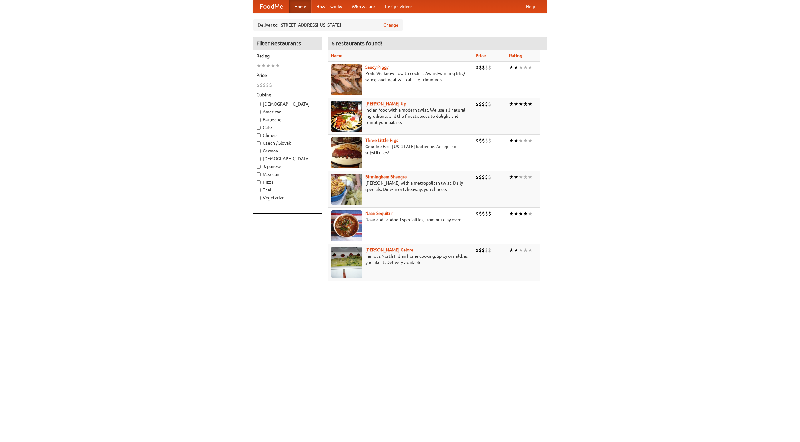 This screenshot has height=442, width=800. Describe the element at coordinates (347, 263) in the screenshot. I see `img: currygalore.jpg` at that location.